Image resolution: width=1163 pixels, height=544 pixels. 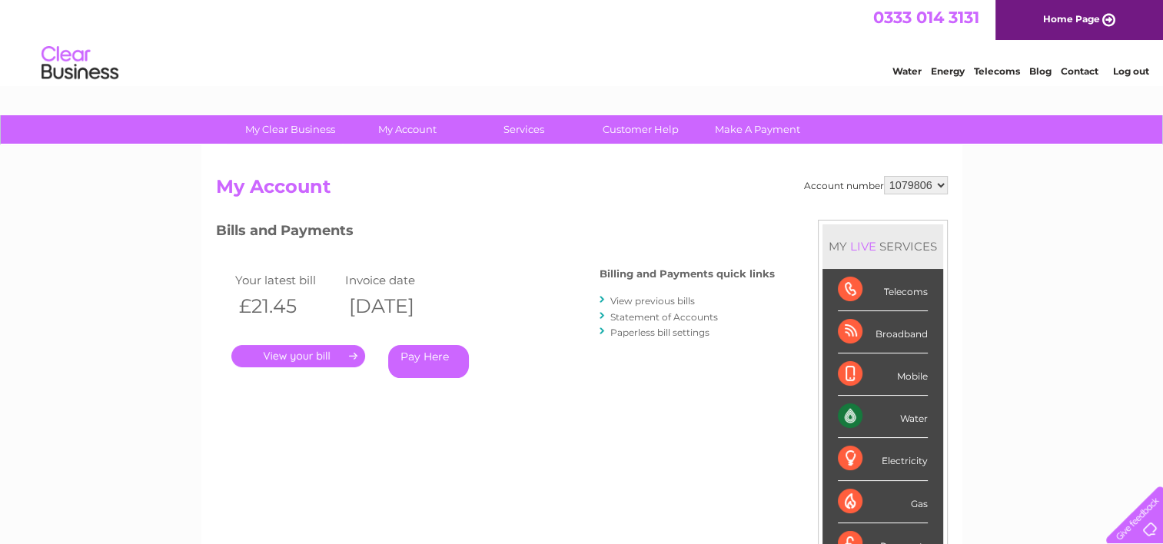 What do you see at coordinates (407, 129) in the screenshot?
I see `a: My Account` at bounding box center [407, 129].